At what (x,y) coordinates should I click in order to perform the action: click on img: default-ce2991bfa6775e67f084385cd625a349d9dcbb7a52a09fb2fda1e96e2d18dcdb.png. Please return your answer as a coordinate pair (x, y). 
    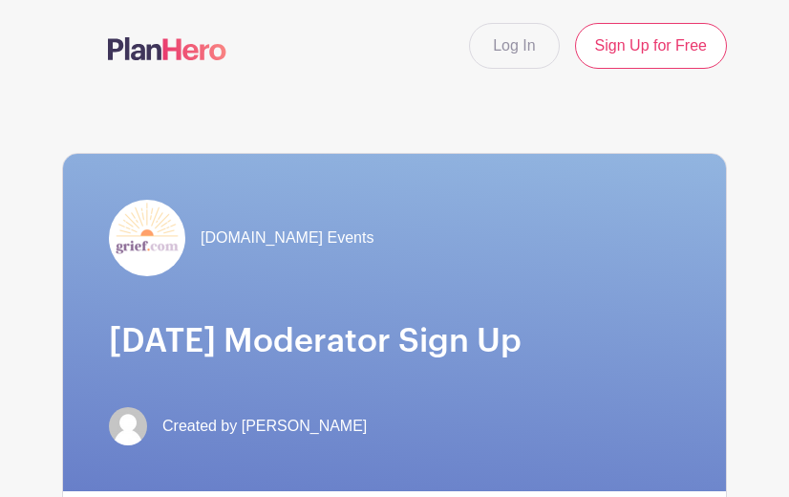
    Looking at the image, I should click on (128, 426).